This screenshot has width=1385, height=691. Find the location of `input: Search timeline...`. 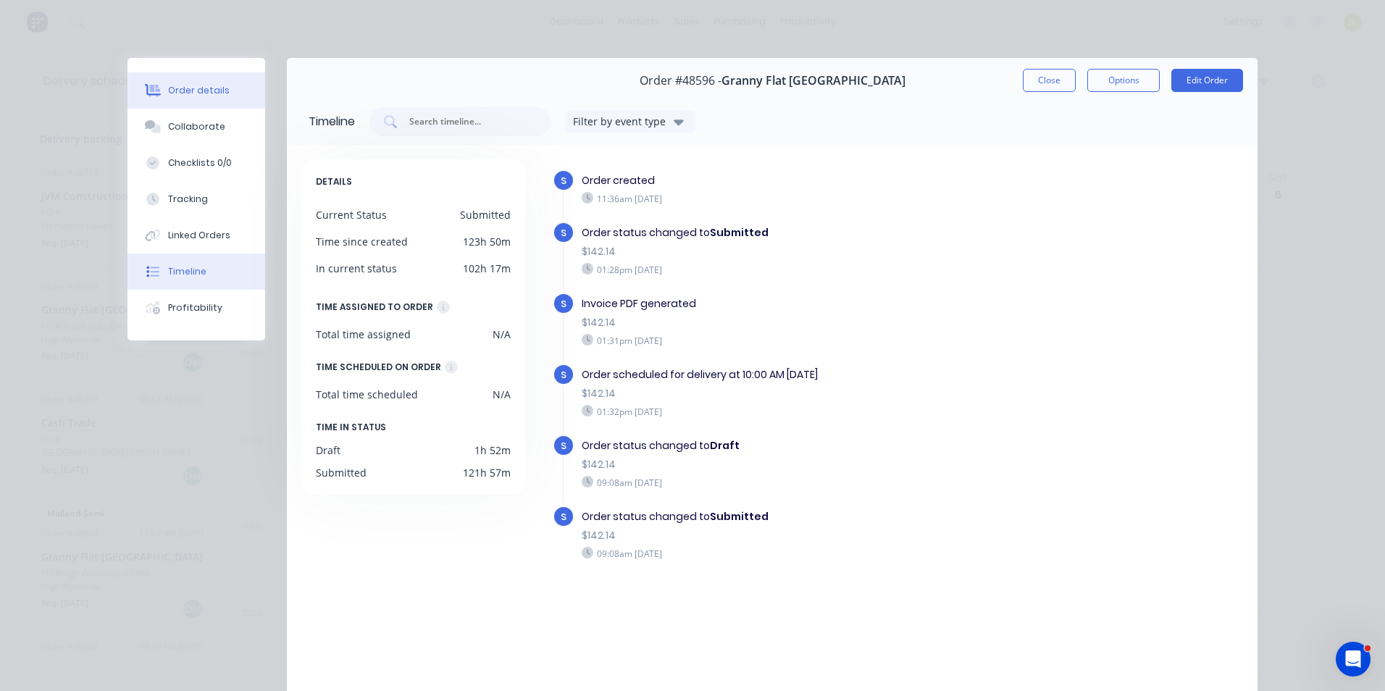

input: Search timeline... is located at coordinates (468, 122).